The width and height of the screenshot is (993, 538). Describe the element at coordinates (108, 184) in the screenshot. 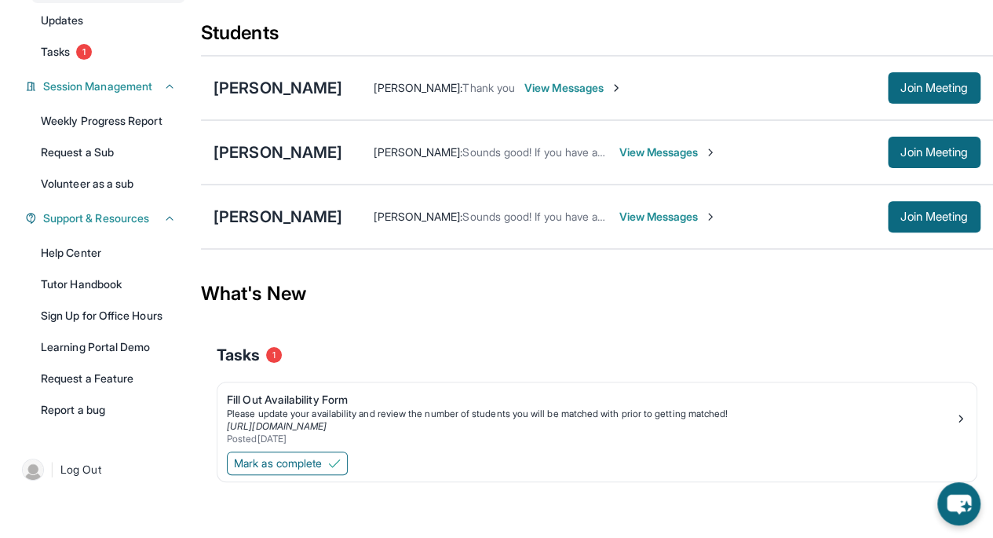

I see `a: Volunteer as a sub` at that location.